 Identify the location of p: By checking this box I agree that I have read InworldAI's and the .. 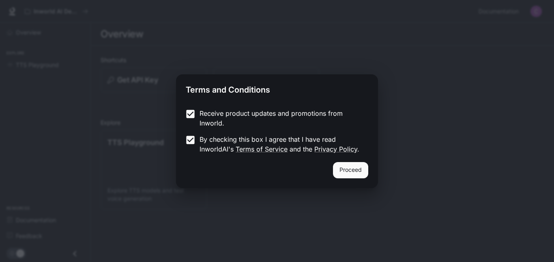
(281, 144).